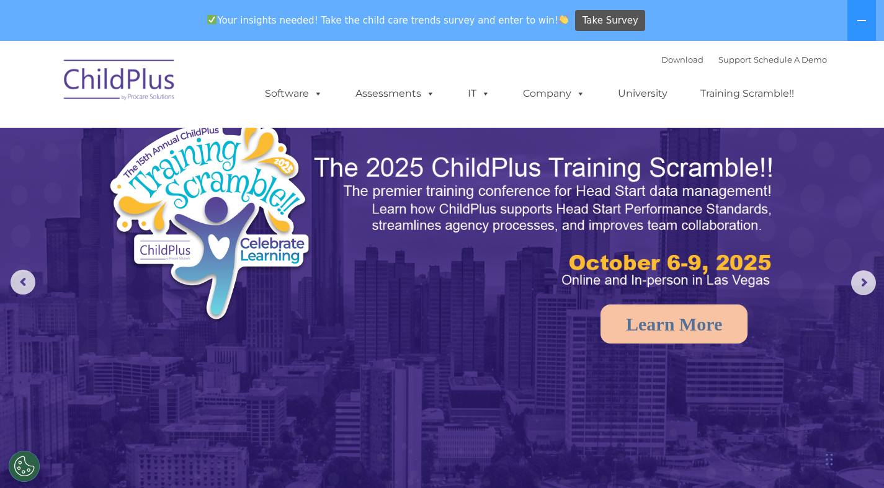 The height and width of the screenshot is (488, 884). Describe the element at coordinates (674, 324) in the screenshot. I see `a: Learn More` at that location.